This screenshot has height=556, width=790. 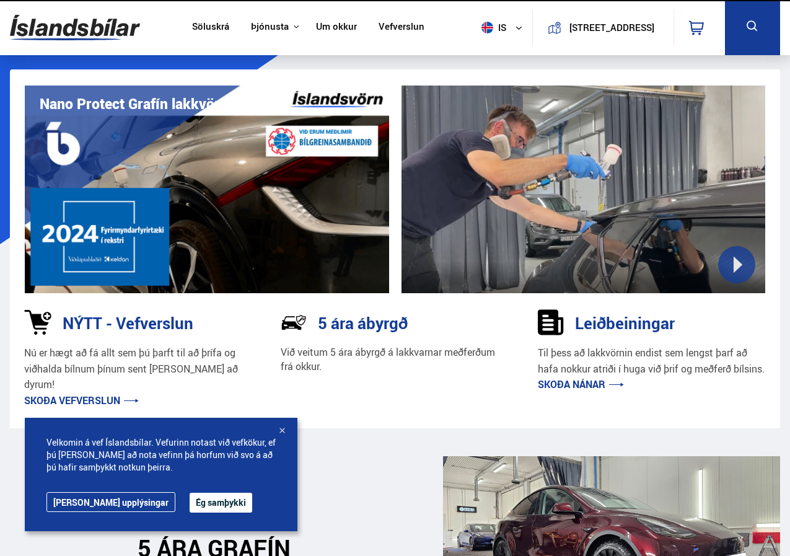 I want to click on button: Ég samþykki, so click(x=221, y=502).